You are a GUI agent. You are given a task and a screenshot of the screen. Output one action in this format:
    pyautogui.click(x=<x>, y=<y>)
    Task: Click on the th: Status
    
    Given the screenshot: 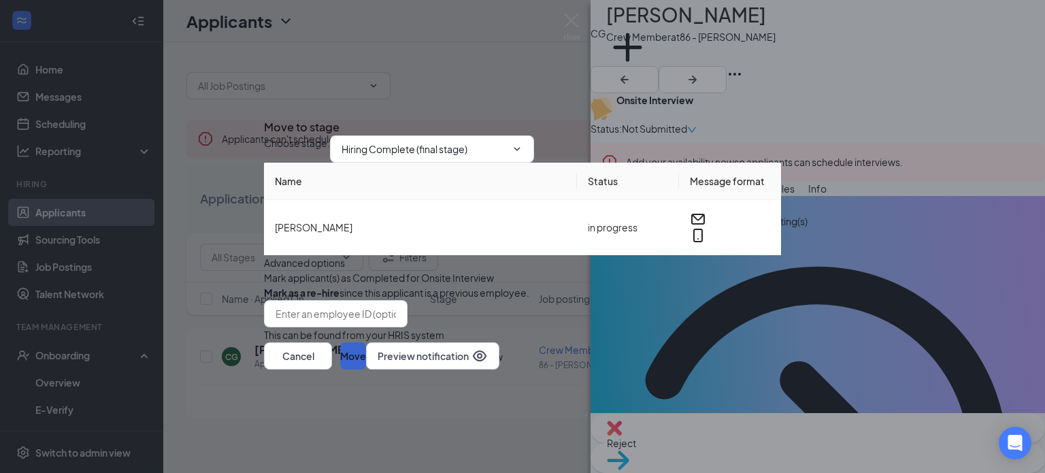 What is the action you would take?
    pyautogui.click(x=628, y=181)
    